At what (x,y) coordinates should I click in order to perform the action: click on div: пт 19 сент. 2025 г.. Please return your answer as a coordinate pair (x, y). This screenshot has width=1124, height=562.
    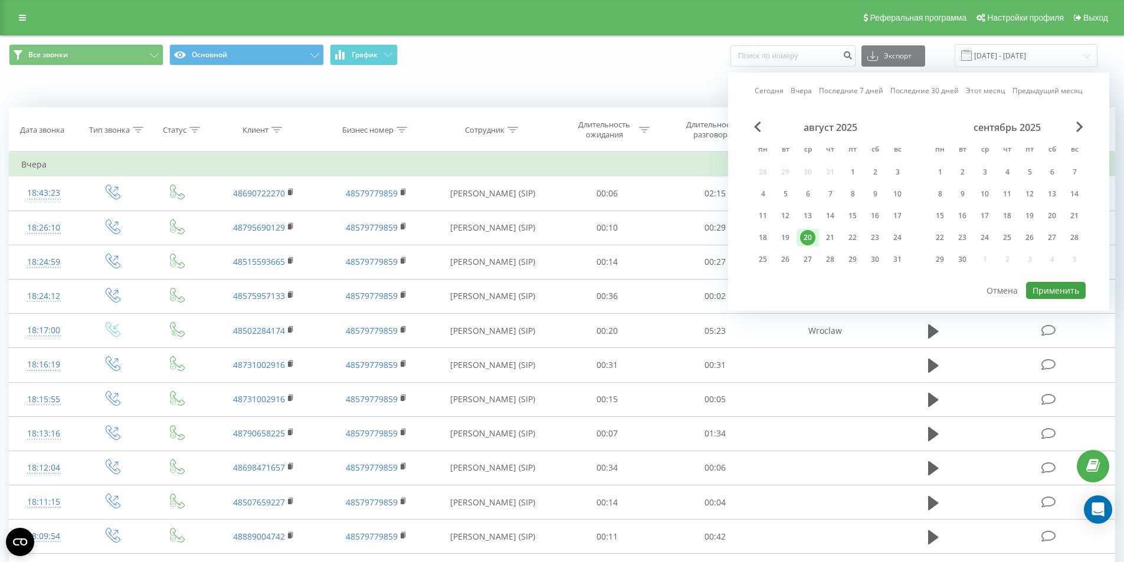
    Looking at the image, I should click on (1030, 216).